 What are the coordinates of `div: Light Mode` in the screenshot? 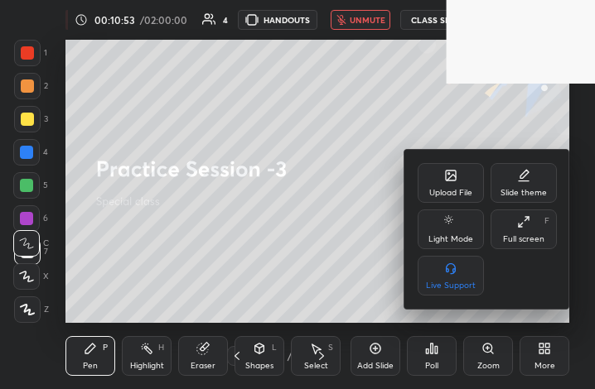 It's located at (451, 239).